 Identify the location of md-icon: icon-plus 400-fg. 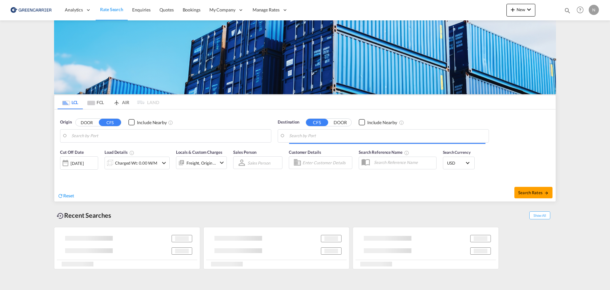
(513, 10).